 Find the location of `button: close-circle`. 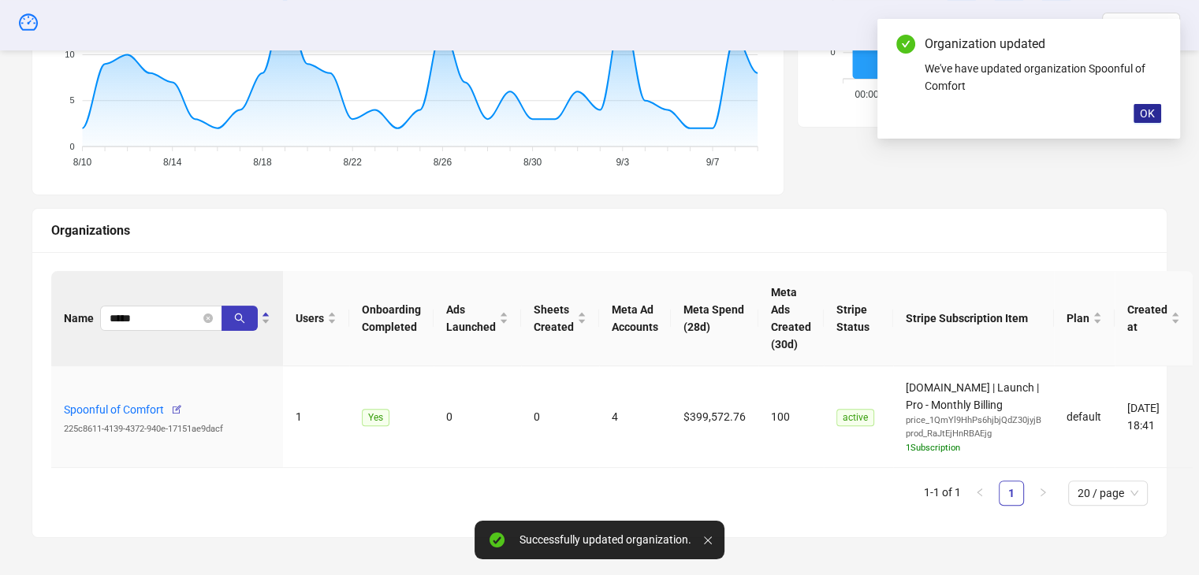

button: close-circle is located at coordinates (208, 318).